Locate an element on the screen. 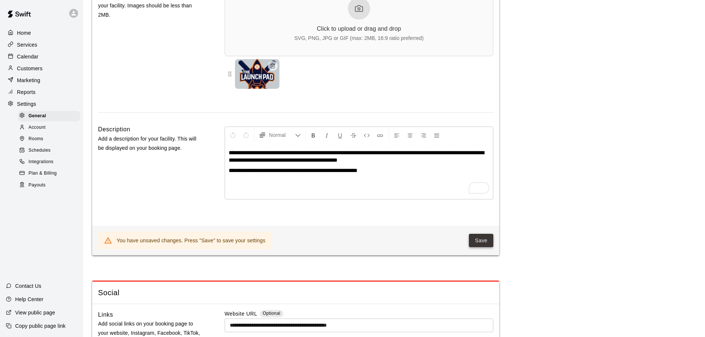 The image size is (705, 337). button: Save is located at coordinates (481, 241).